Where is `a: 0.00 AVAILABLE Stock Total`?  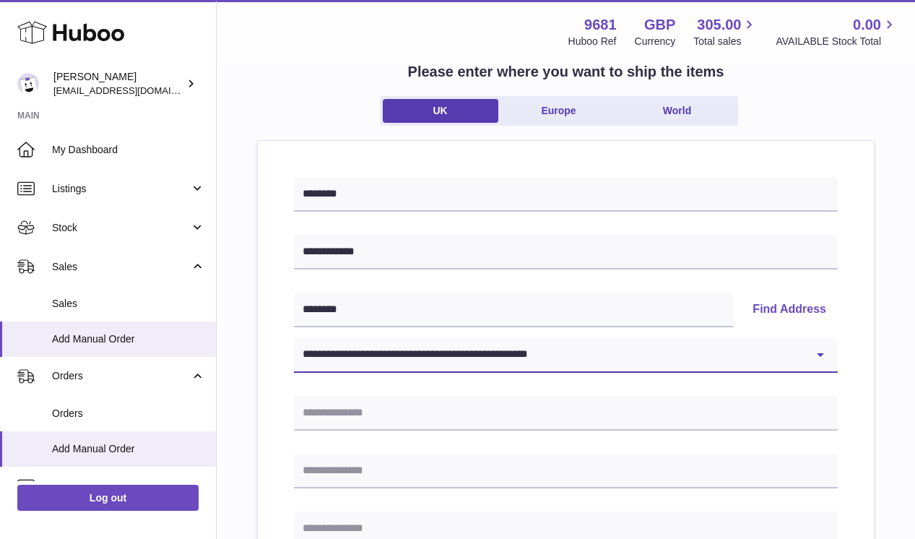
a: 0.00 AVAILABLE Stock Total is located at coordinates (836, 32).